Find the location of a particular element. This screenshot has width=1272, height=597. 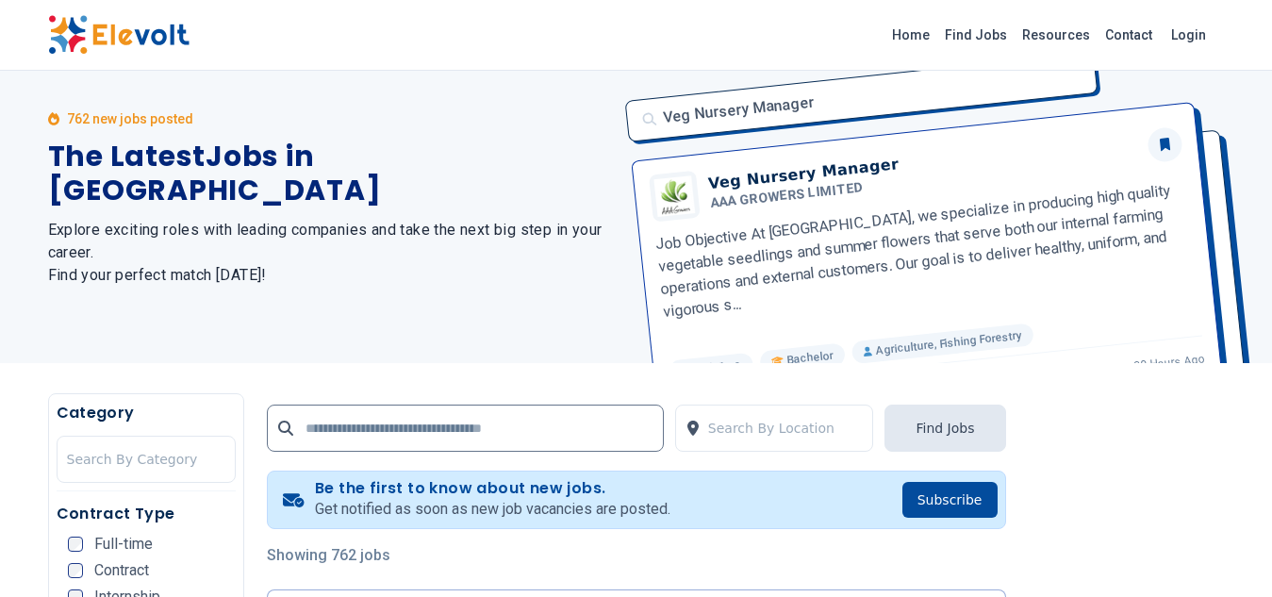

button: Find Jobs is located at coordinates (945, 428).